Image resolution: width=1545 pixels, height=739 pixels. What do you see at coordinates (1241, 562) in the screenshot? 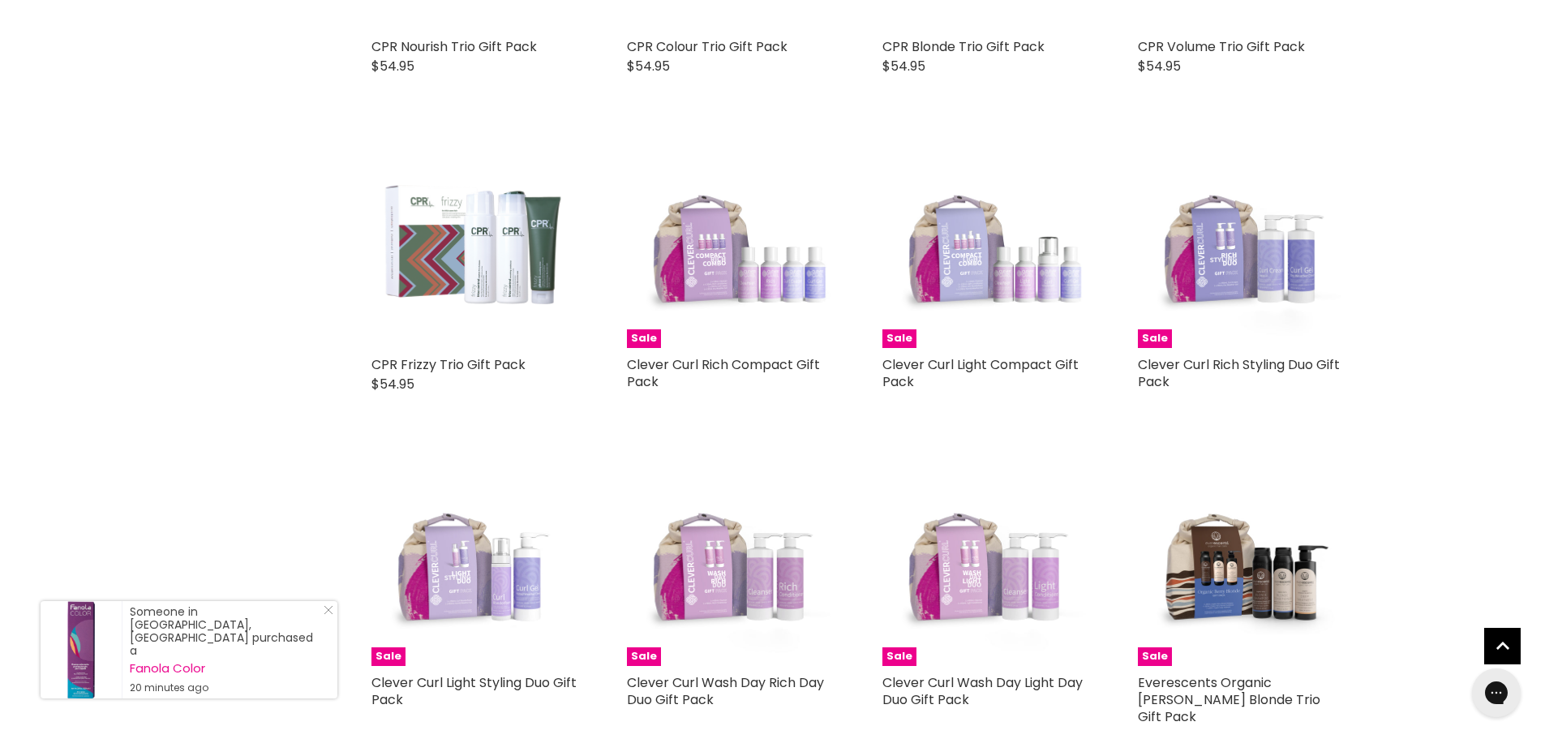
I see `img: Everescents Organic Berry Blonde Trio Gift Pack` at bounding box center [1241, 562].